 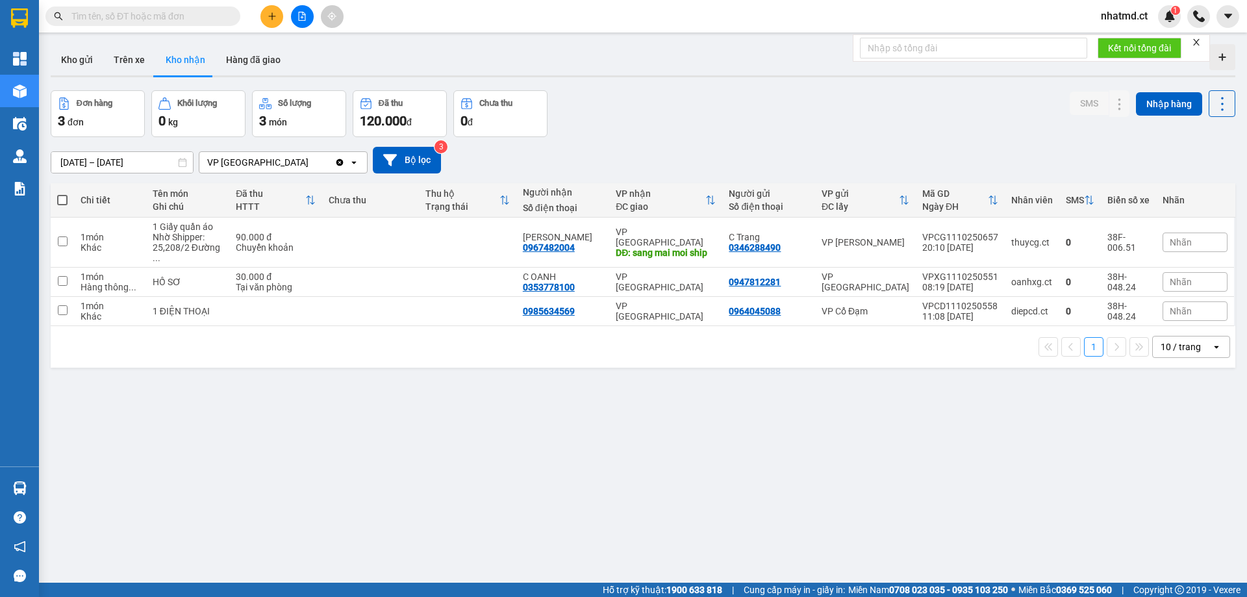 I want to click on button: Số lượng3món, so click(x=299, y=114).